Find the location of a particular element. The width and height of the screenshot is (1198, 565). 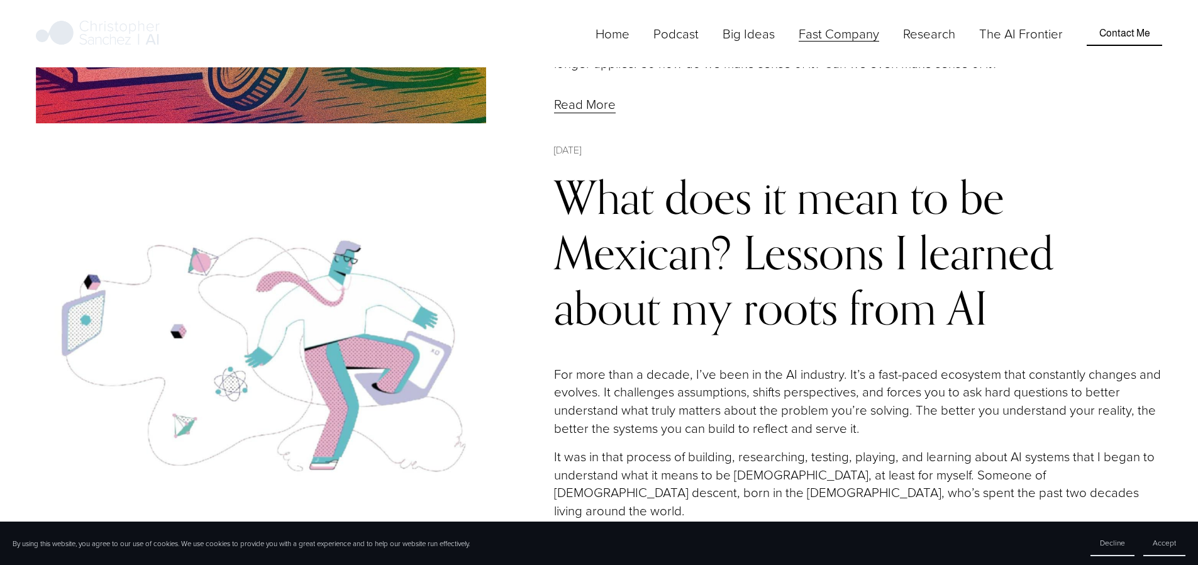

button: Decline is located at coordinates (1113, 543).